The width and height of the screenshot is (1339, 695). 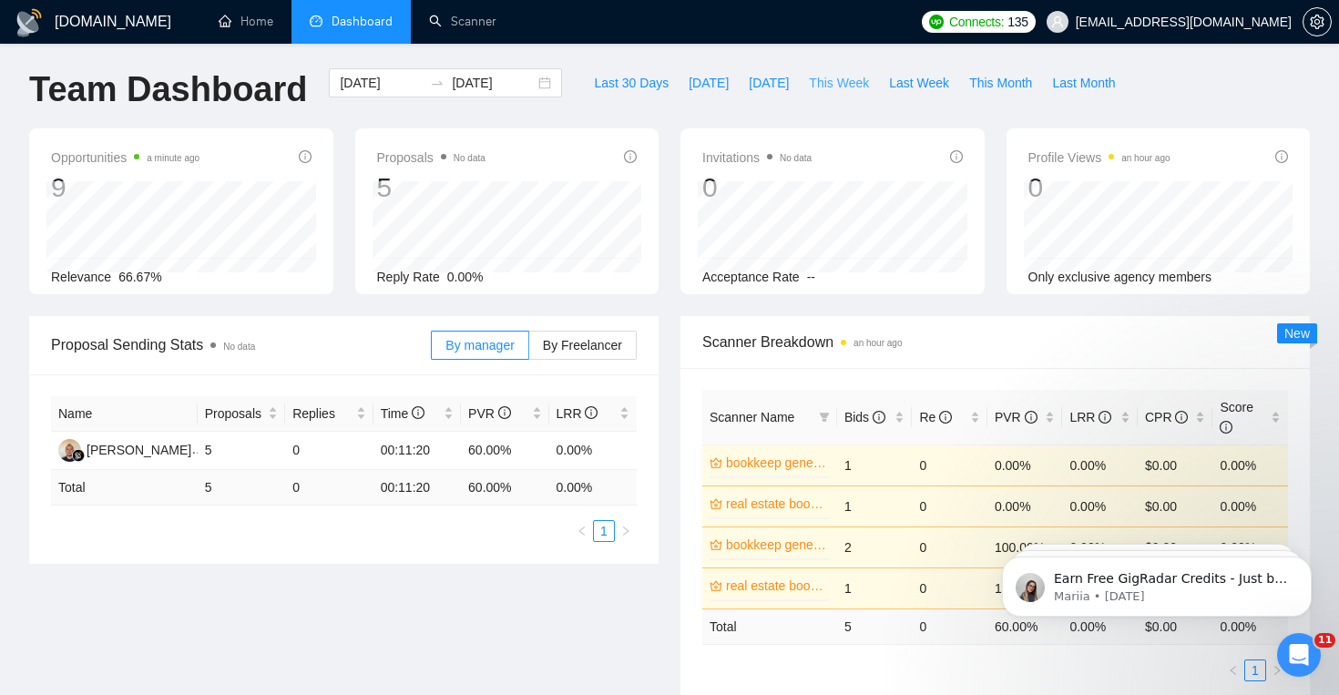 What do you see at coordinates (182, 68) in the screenshot?
I see `div: message notification from Mariia, 3d ago. Earn Free GigRadar Credits - Just by Sharing Your Story...` at bounding box center [182, 68].